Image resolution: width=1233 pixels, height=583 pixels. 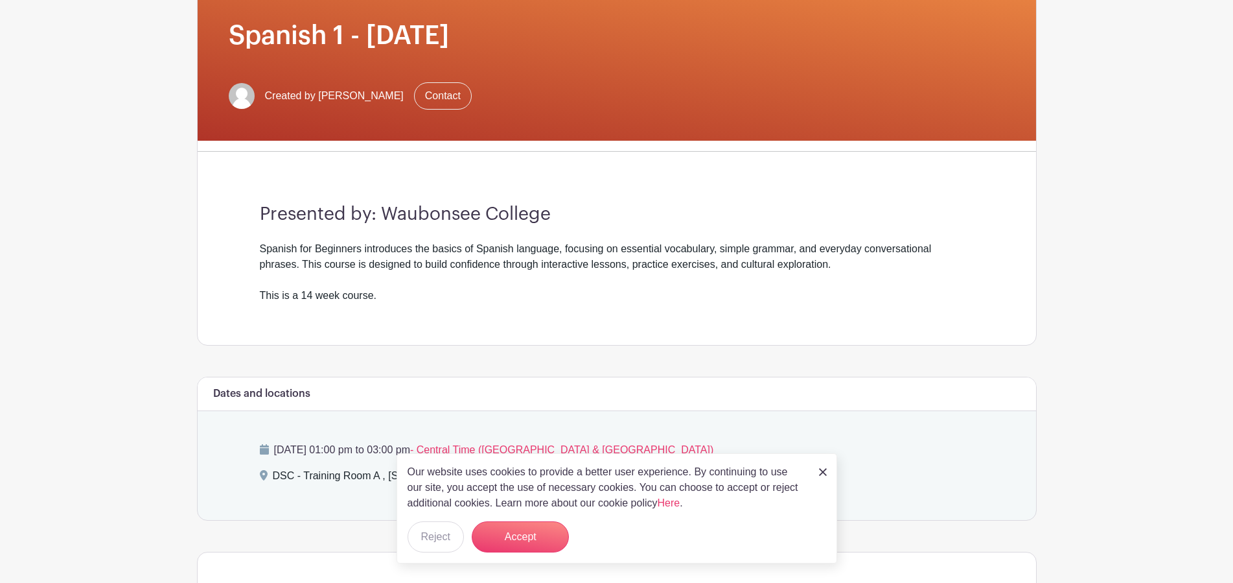 What do you see at coordinates (607, 487) in the screenshot?
I see `p: Our website uses cookies to provide a better user experience. By continuing to use our site, you ...` at bounding box center [607, 487].